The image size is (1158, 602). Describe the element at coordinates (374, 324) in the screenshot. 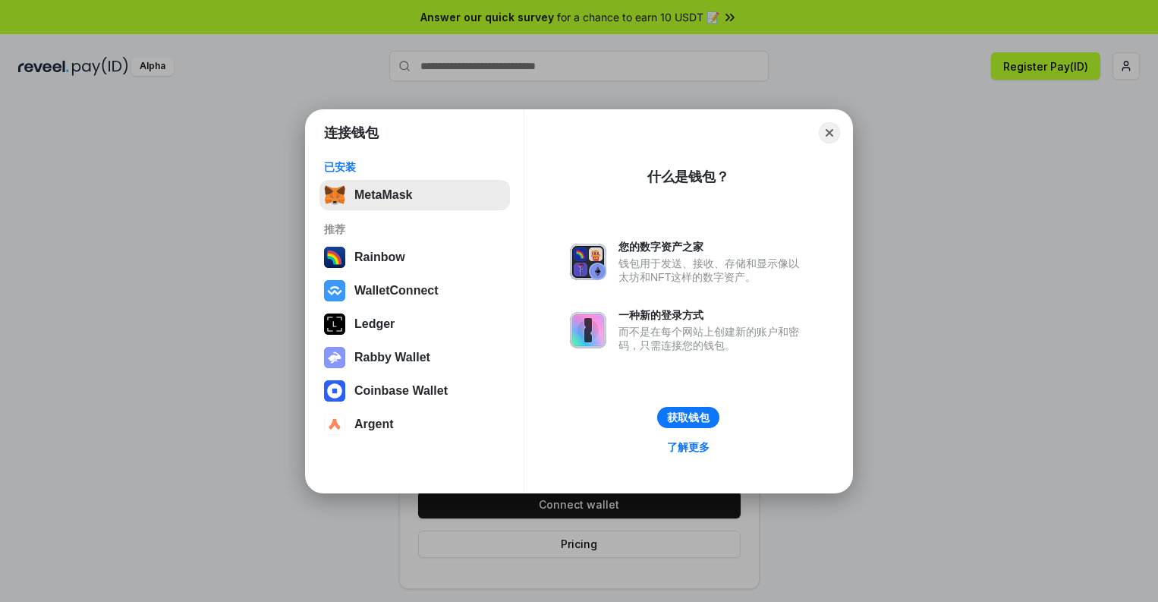

I see `div: Ledger` at that location.